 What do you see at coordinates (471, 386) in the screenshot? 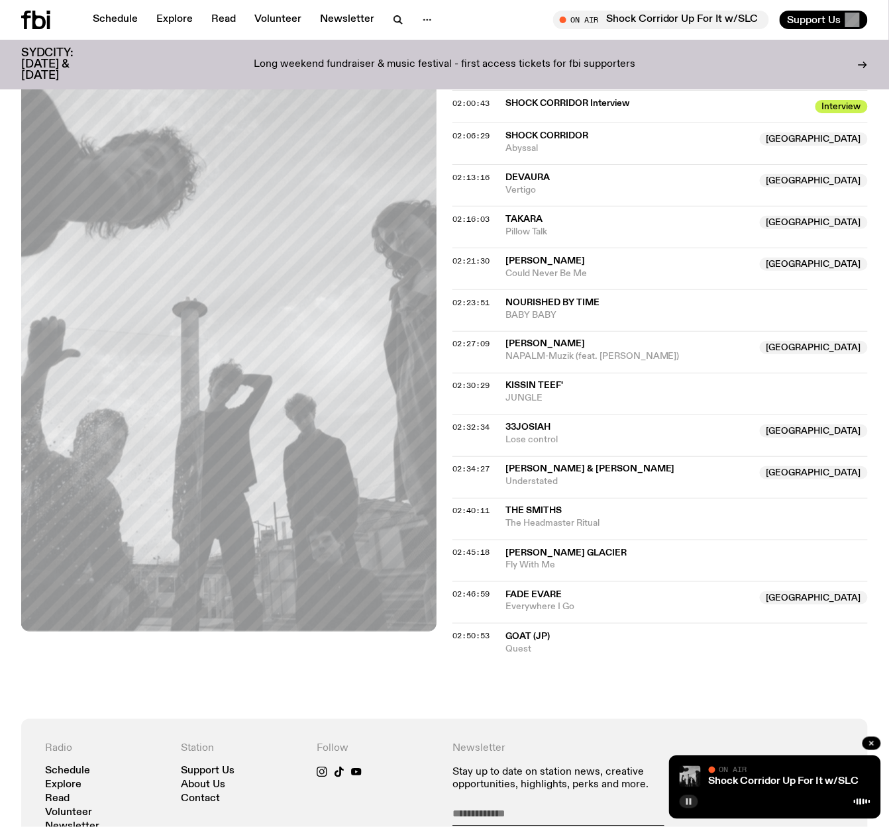
I see `span: 02:30:29` at bounding box center [471, 386].